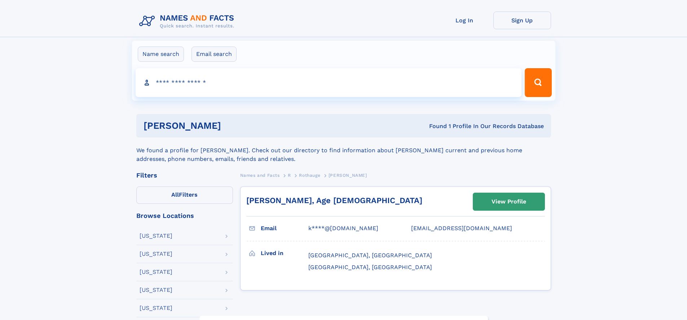  Describe the element at coordinates (289, 175) in the screenshot. I see `span: R` at that location.